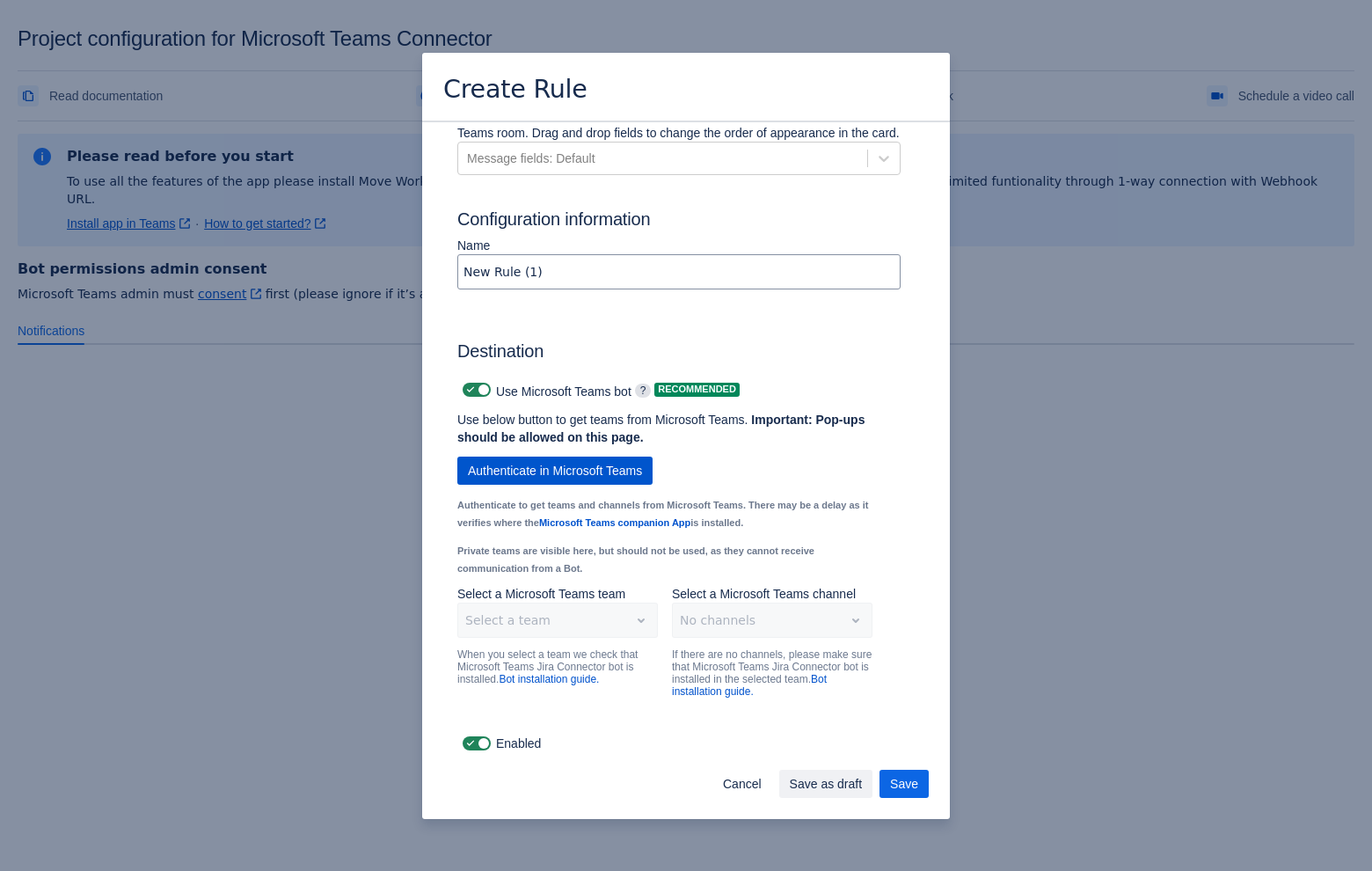 The image size is (1372, 871). I want to click on h3: Create Rule, so click(516, 91).